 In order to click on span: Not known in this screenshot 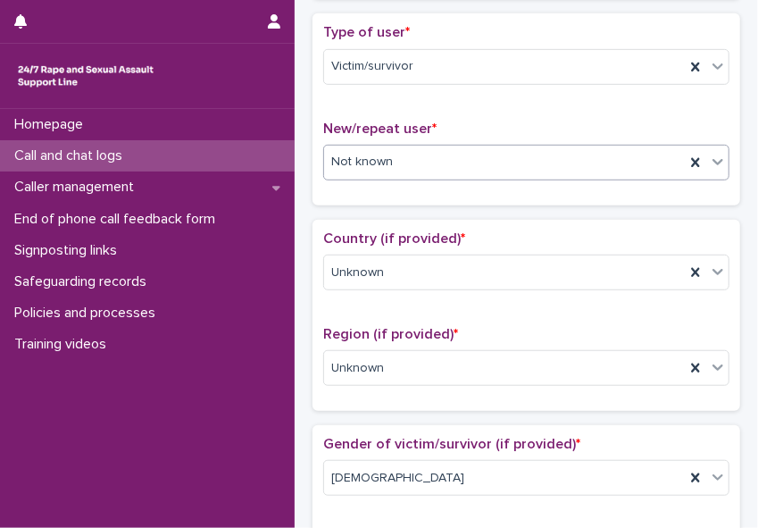, I will do `click(362, 162)`.